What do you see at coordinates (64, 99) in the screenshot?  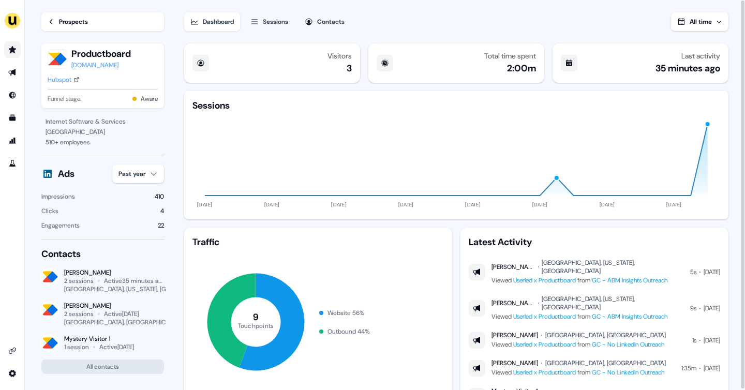 I see `span: Funnel stage:` at bounding box center [64, 99].